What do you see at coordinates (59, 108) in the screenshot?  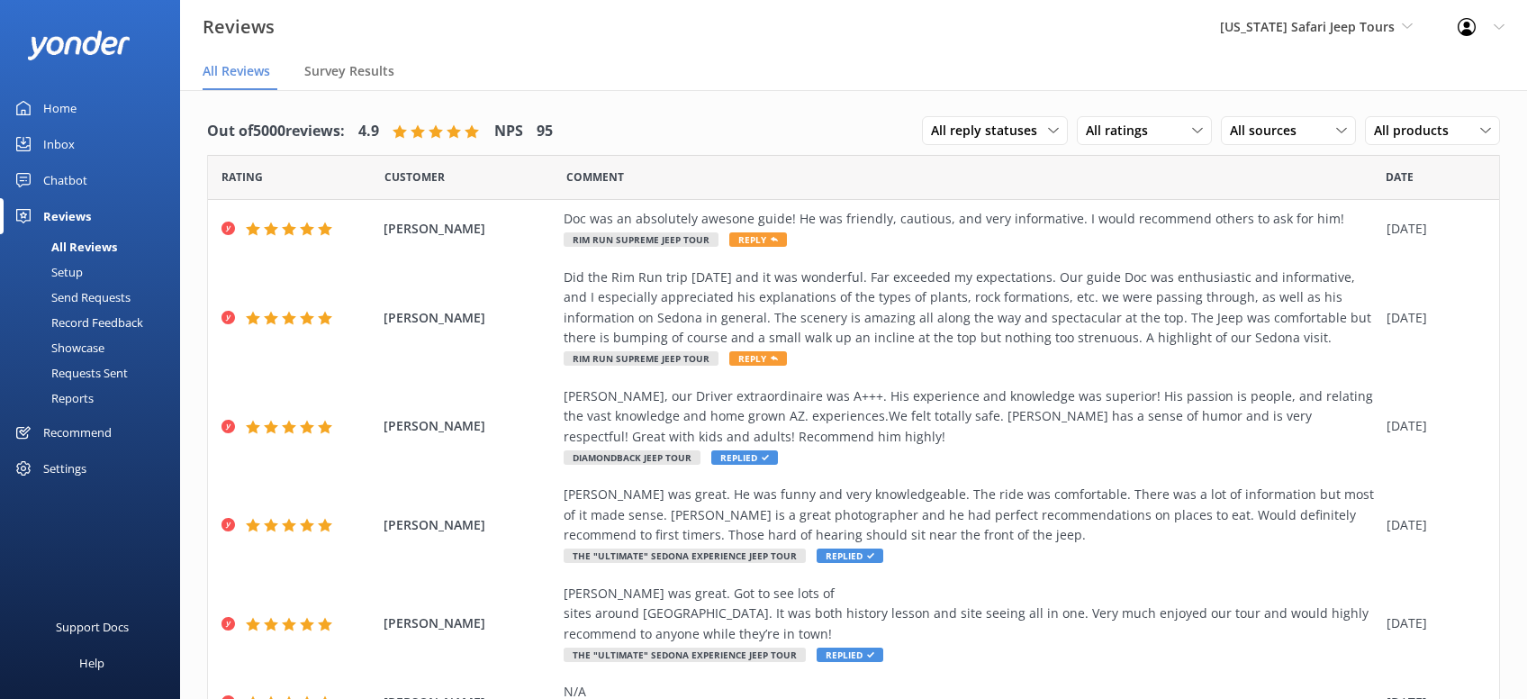 I see `div: Home` at bounding box center [59, 108].